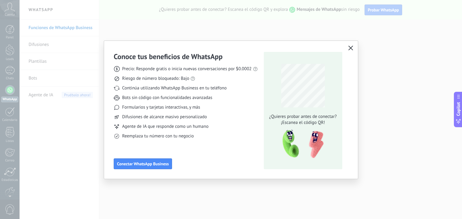 The image size is (462, 219). Describe the element at coordinates (161, 108) in the screenshot. I see `span: Formularios y tarjetas interactivas, y más` at that location.